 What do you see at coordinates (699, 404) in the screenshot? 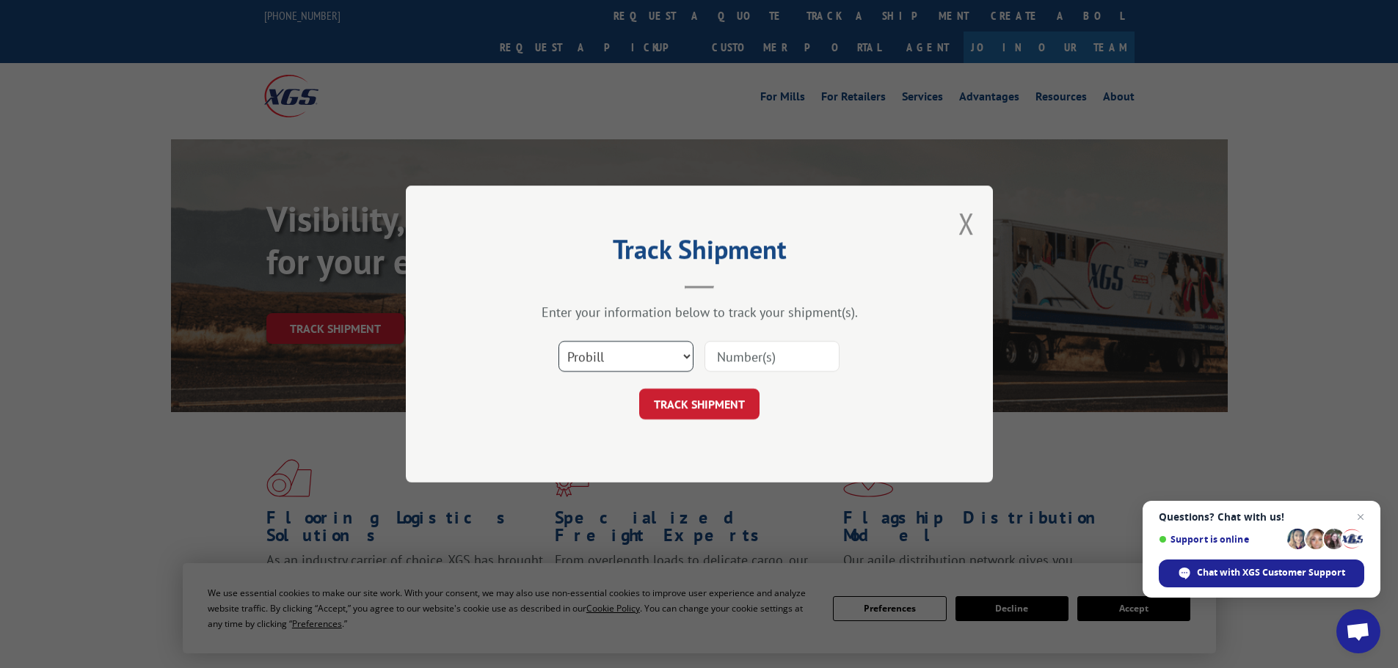
I see `button: TRACK SHIPMENT` at bounding box center [699, 404].